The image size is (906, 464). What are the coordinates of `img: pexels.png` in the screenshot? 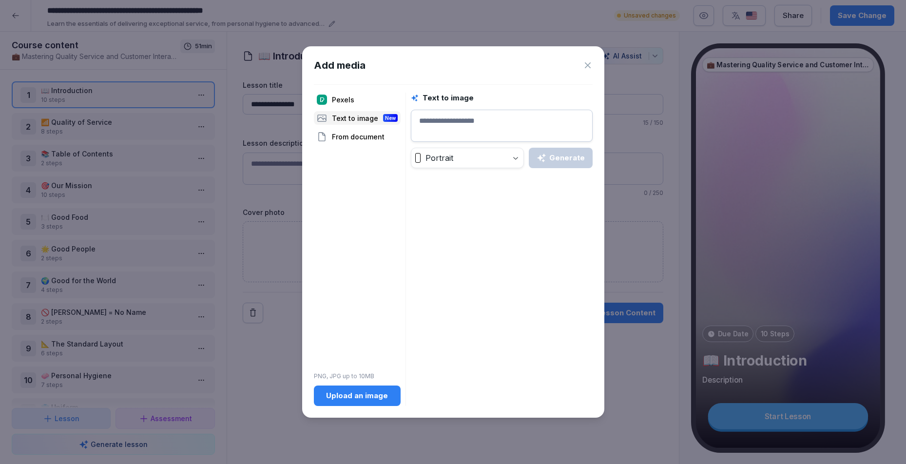 It's located at (322, 99).